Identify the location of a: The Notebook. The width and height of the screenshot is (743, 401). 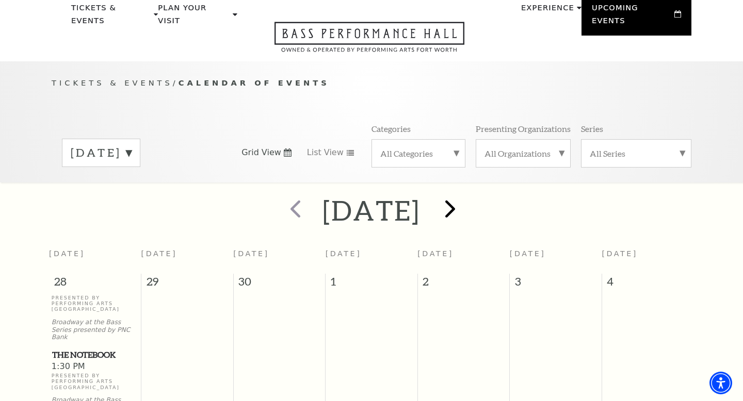
(95, 355).